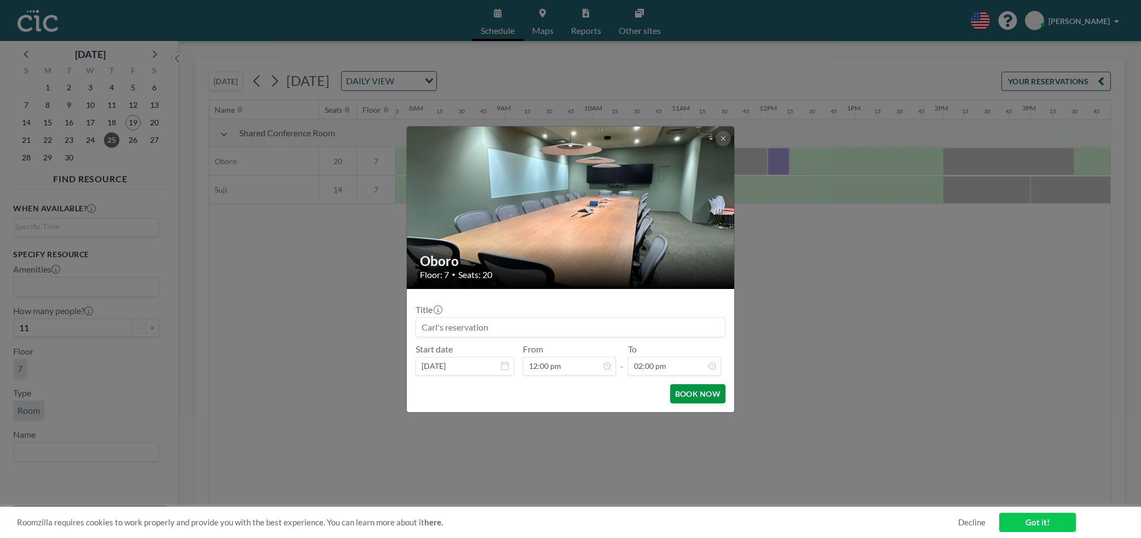  Describe the element at coordinates (972, 522) in the screenshot. I see `a: Decline` at that location.